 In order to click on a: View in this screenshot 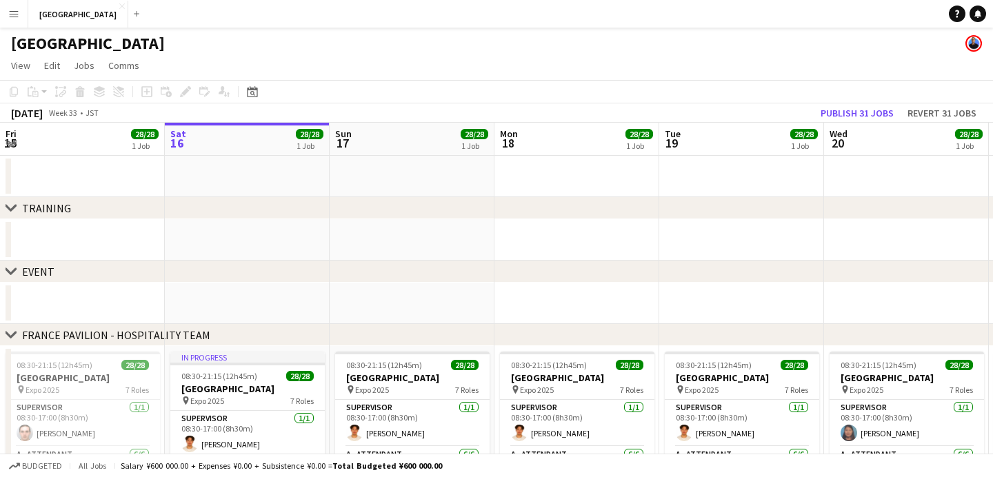, I will do `click(21, 65)`.